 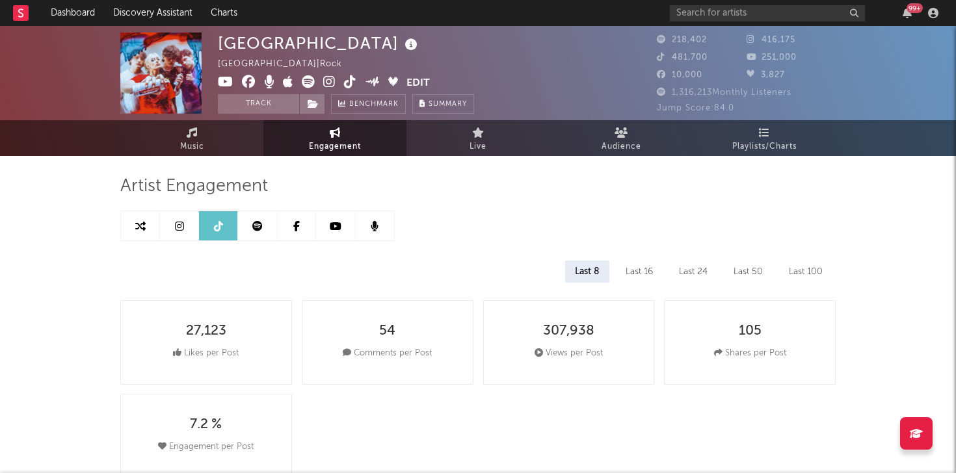 What do you see at coordinates (192, 138) in the screenshot?
I see `a: Music` at bounding box center [192, 138].